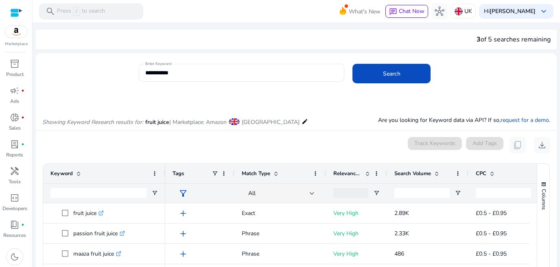  What do you see at coordinates (15, 155) in the screenshot?
I see `p: Reports` at bounding box center [15, 155].